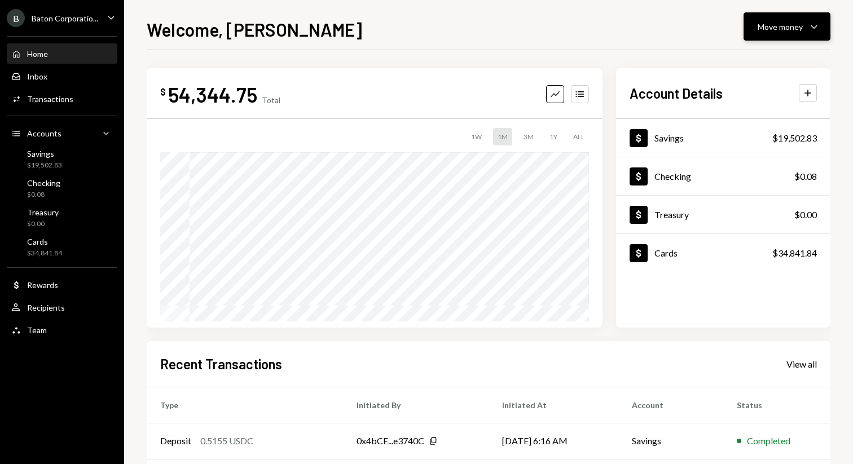  I want to click on a: Recipients, so click(62, 307).